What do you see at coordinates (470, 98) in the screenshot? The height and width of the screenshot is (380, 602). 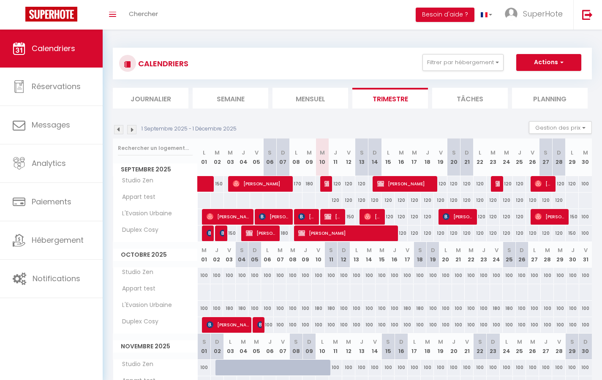 I see `li: Tâches` at bounding box center [470, 98].